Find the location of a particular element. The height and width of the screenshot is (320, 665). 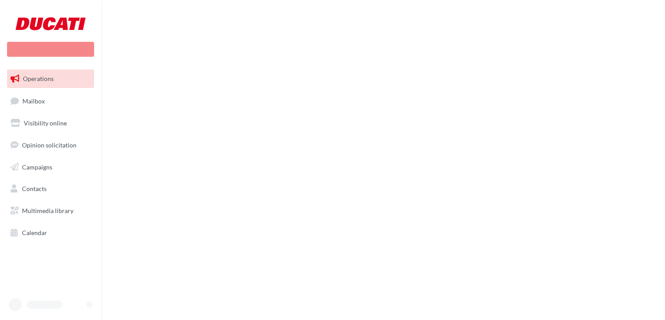

span: Mailbox is located at coordinates (33, 100).